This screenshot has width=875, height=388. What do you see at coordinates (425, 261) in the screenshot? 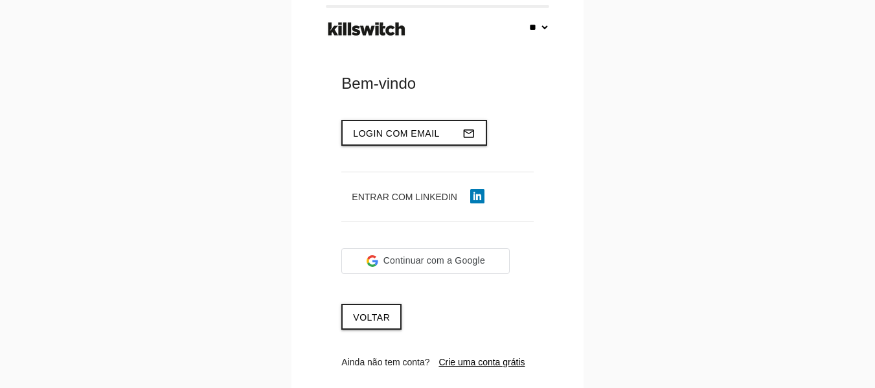
I see `div: Continuar com a Google` at bounding box center [425, 261].